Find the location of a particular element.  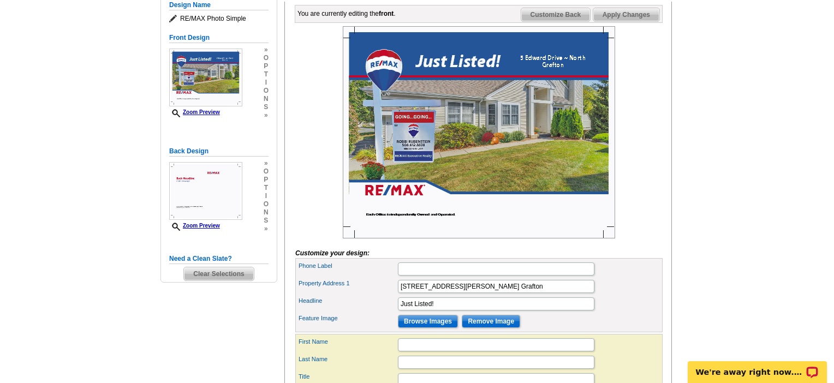

h5: Front Design is located at coordinates (219, 38).